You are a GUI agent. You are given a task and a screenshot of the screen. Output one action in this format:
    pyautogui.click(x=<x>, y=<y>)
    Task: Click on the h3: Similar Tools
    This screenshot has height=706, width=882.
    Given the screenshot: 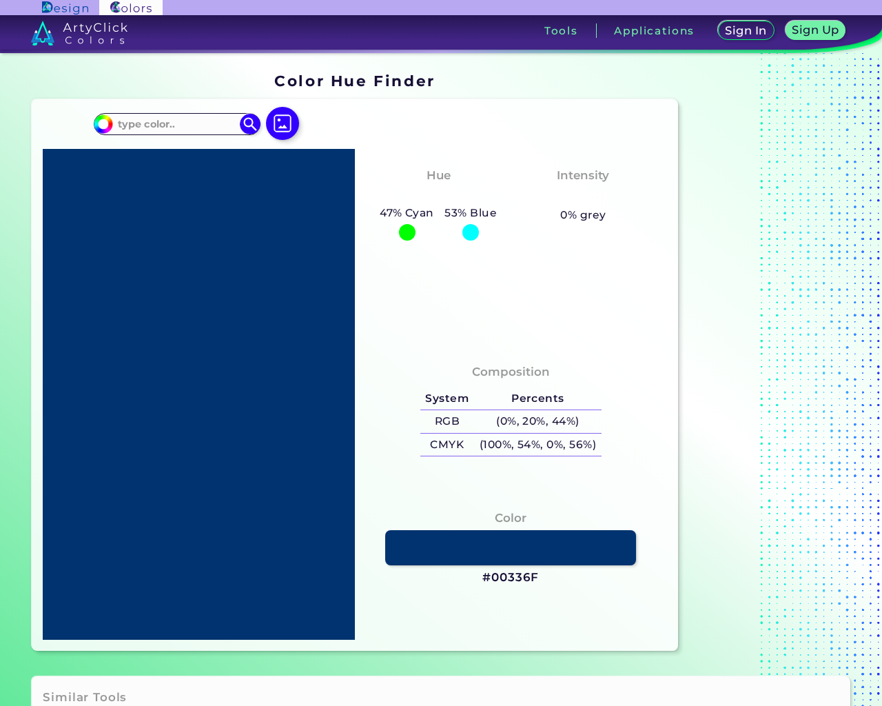 What is the action you would take?
    pyautogui.click(x=85, y=698)
    